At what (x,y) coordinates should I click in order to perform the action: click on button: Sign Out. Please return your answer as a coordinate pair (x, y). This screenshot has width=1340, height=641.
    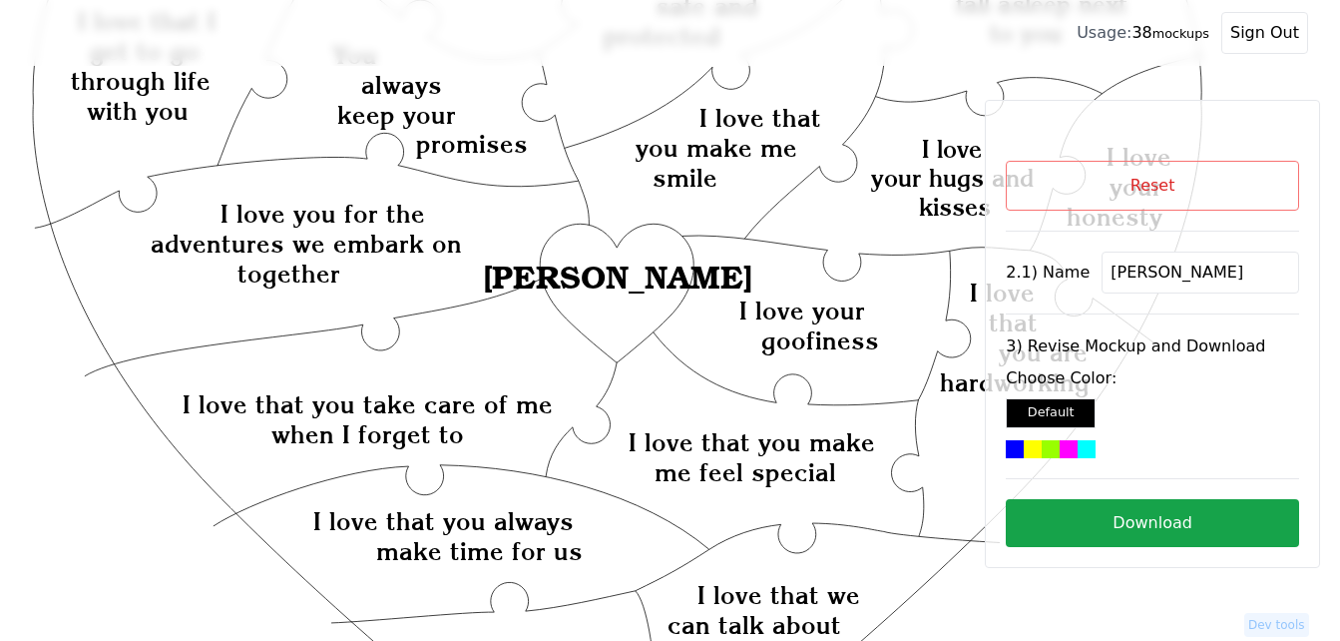
    Looking at the image, I should click on (1264, 33).